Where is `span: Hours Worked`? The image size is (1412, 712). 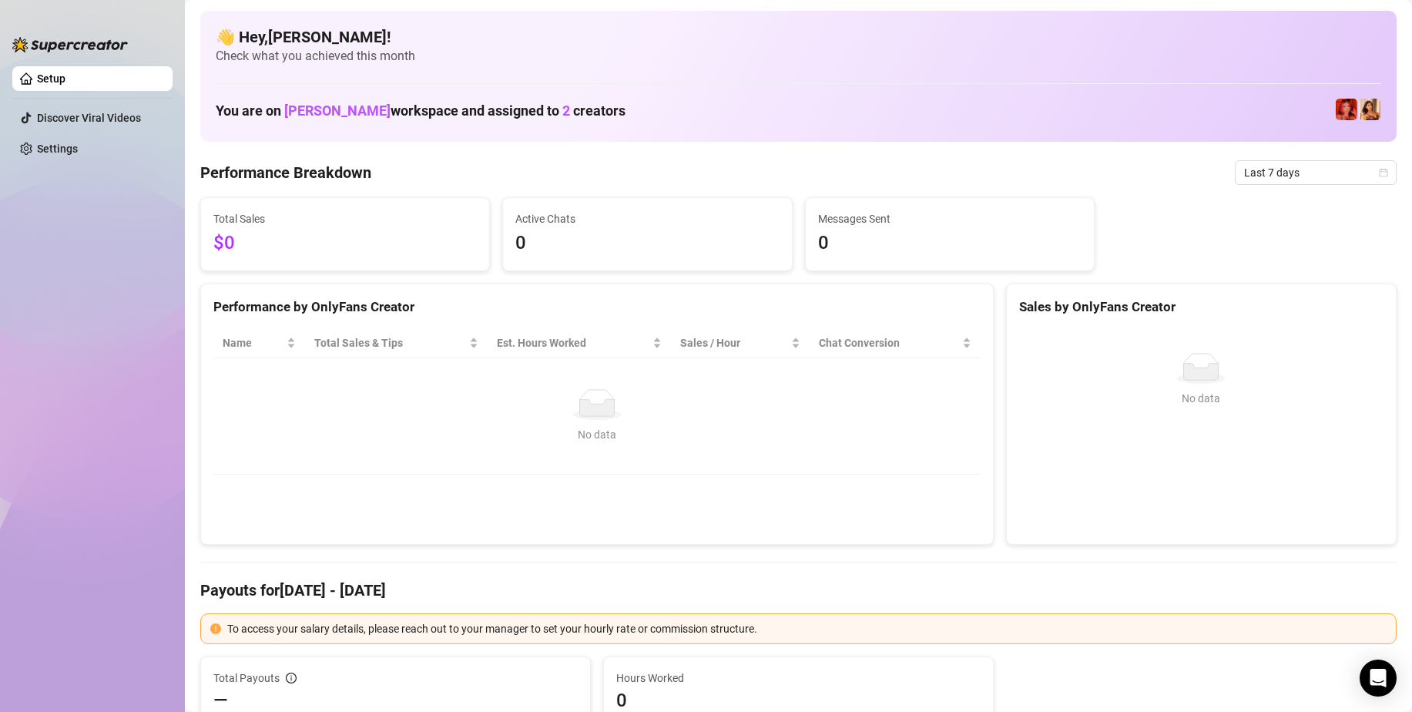
span: Hours Worked is located at coordinates (798, 678).